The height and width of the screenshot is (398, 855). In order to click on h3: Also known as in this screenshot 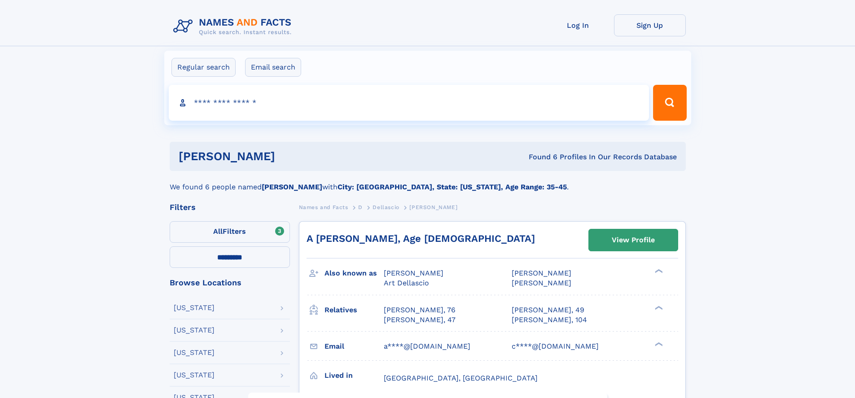, I will do `click(354, 273)`.